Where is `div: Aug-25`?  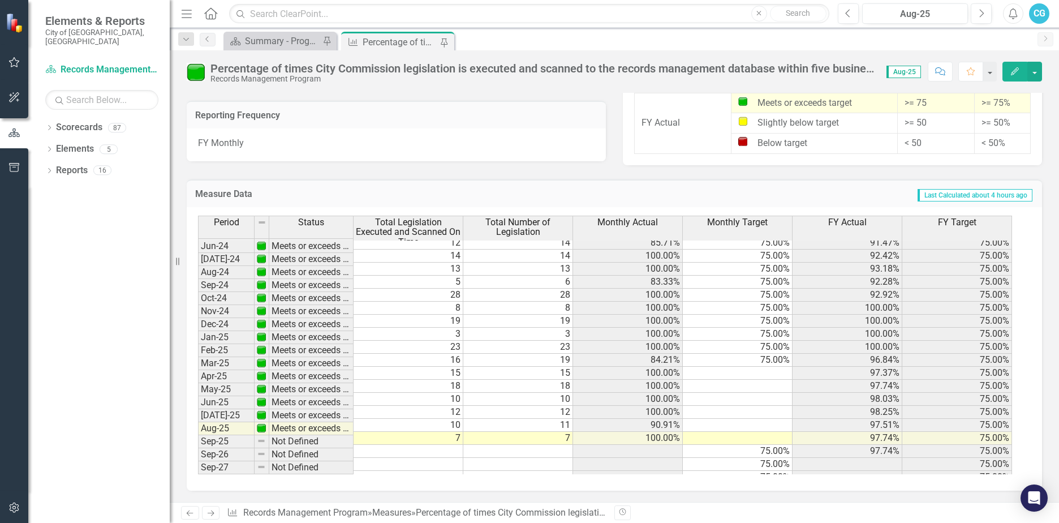 div: Aug-25 is located at coordinates (914, 14).